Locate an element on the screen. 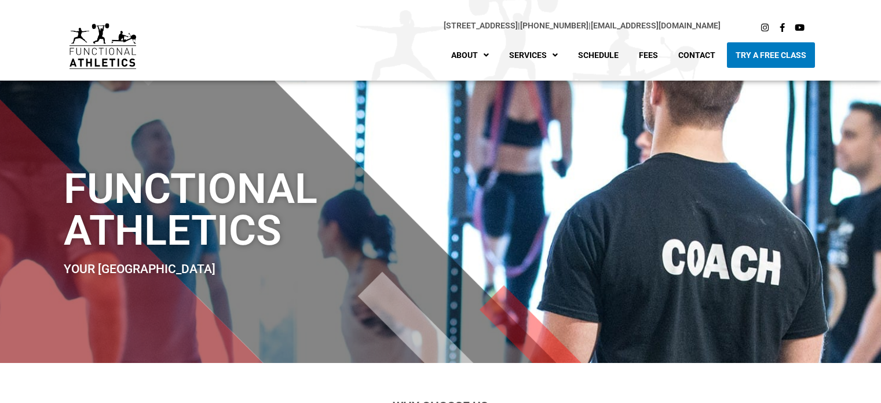  a: default-logo is located at coordinates (103, 46).